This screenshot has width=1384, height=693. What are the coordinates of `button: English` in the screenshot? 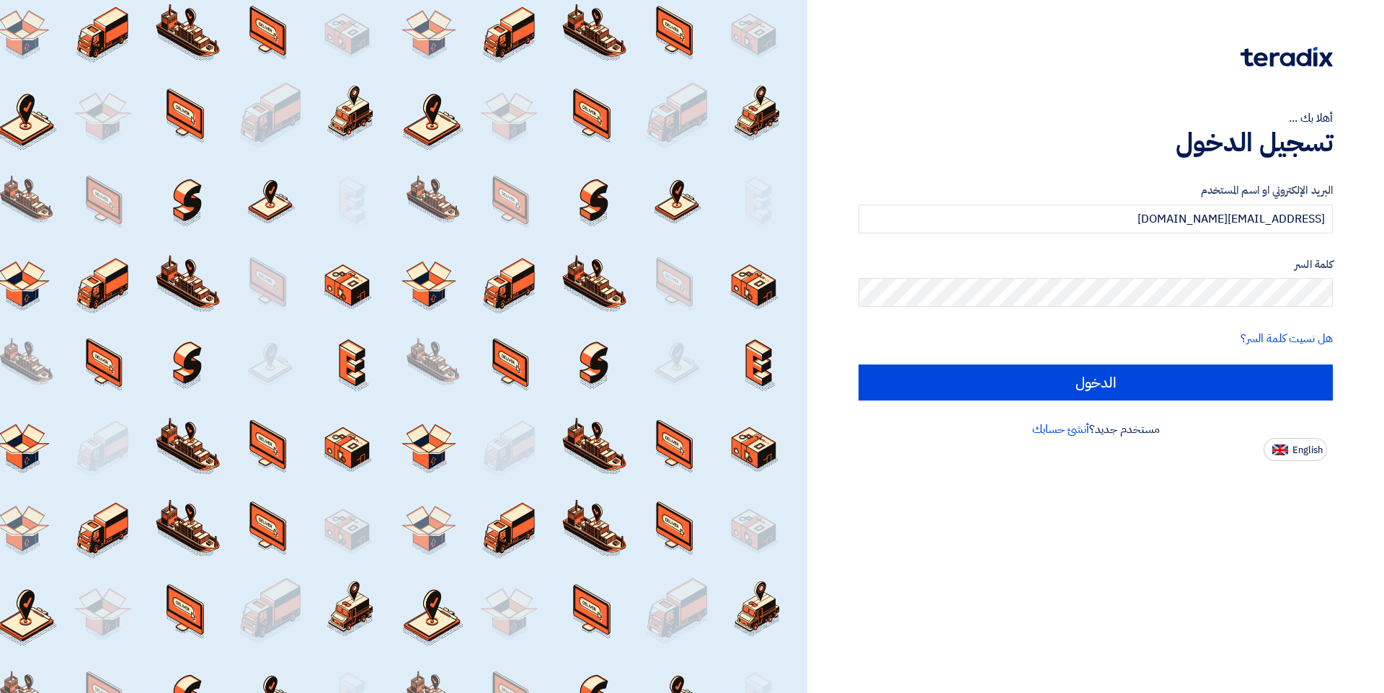 It's located at (1295, 450).